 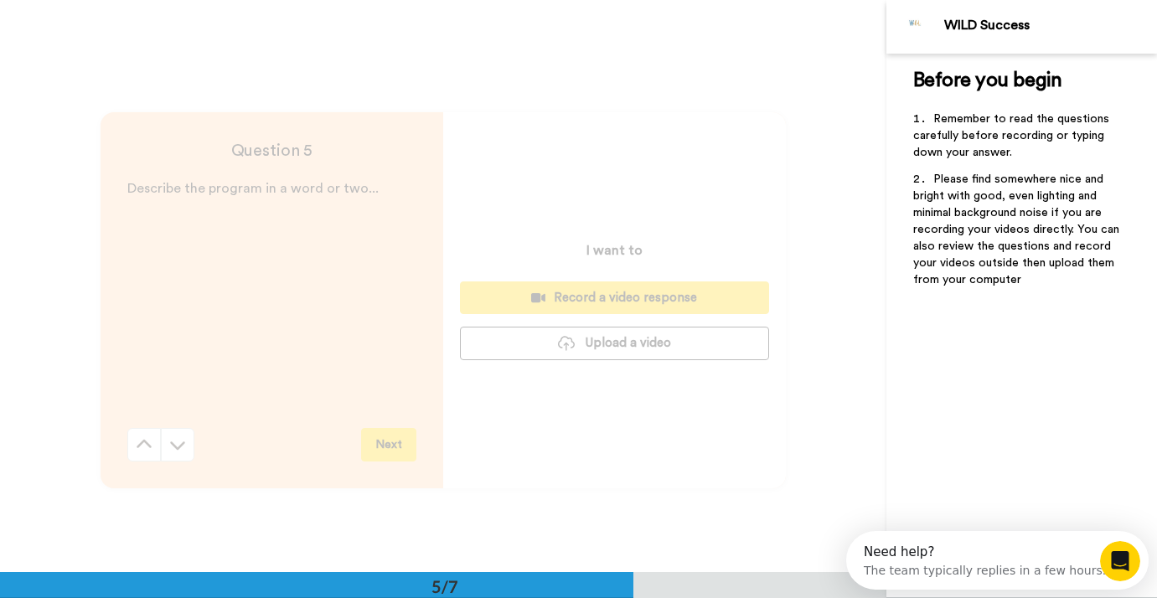 I want to click on div: WILD Success, so click(x=1050, y=25).